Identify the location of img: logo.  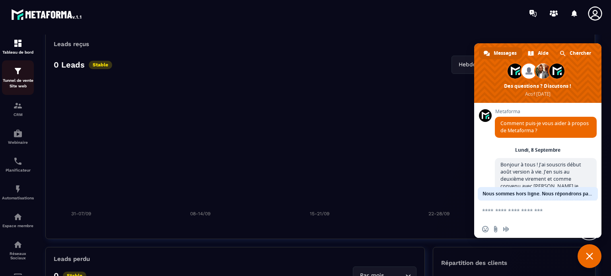
(47, 14).